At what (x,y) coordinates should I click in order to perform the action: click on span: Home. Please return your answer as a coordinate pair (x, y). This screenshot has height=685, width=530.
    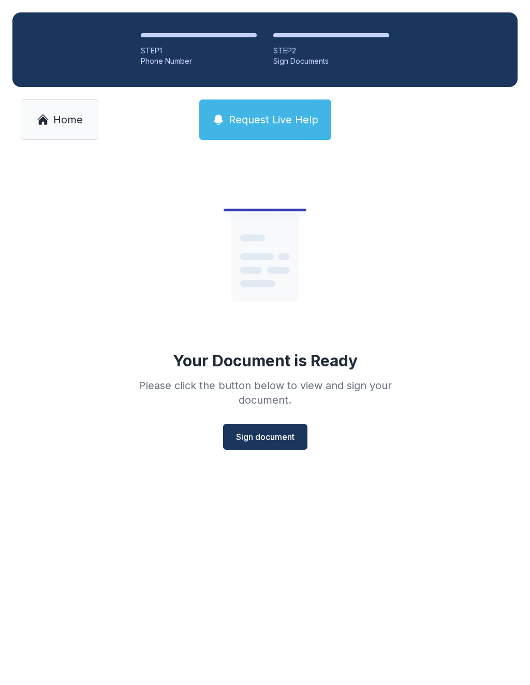
    Looking at the image, I should click on (68, 120).